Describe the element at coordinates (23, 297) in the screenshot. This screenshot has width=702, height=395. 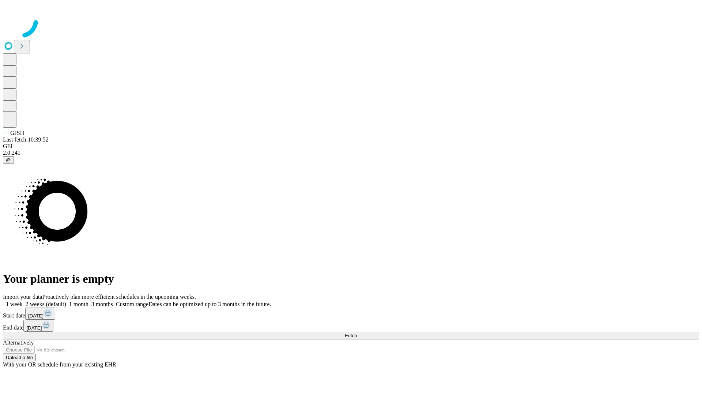
I see `span: Import your data` at that location.